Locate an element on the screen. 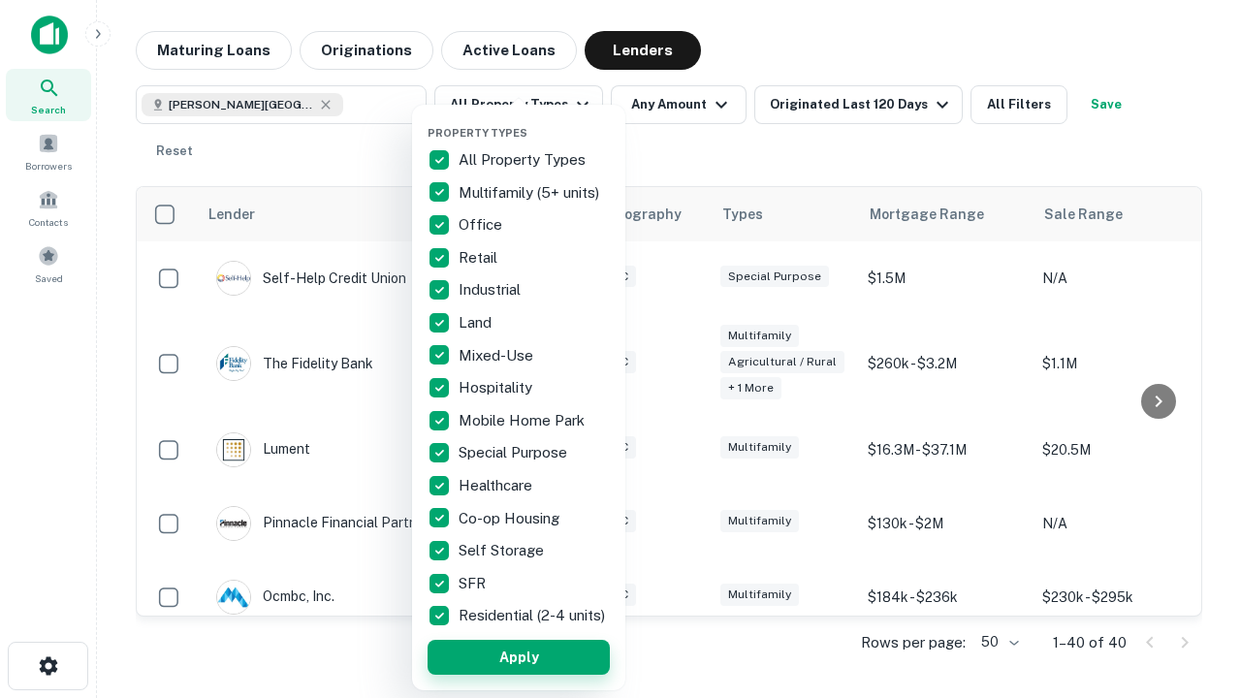  p: Mixed-Use is located at coordinates (497, 356).